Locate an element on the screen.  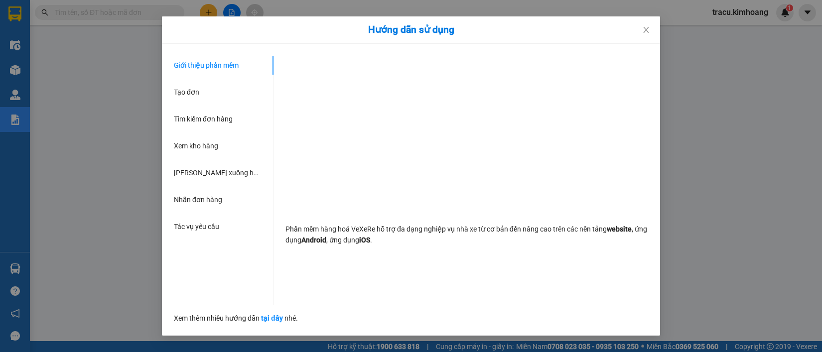
span: Giới thiệu phần mềm is located at coordinates (206, 65).